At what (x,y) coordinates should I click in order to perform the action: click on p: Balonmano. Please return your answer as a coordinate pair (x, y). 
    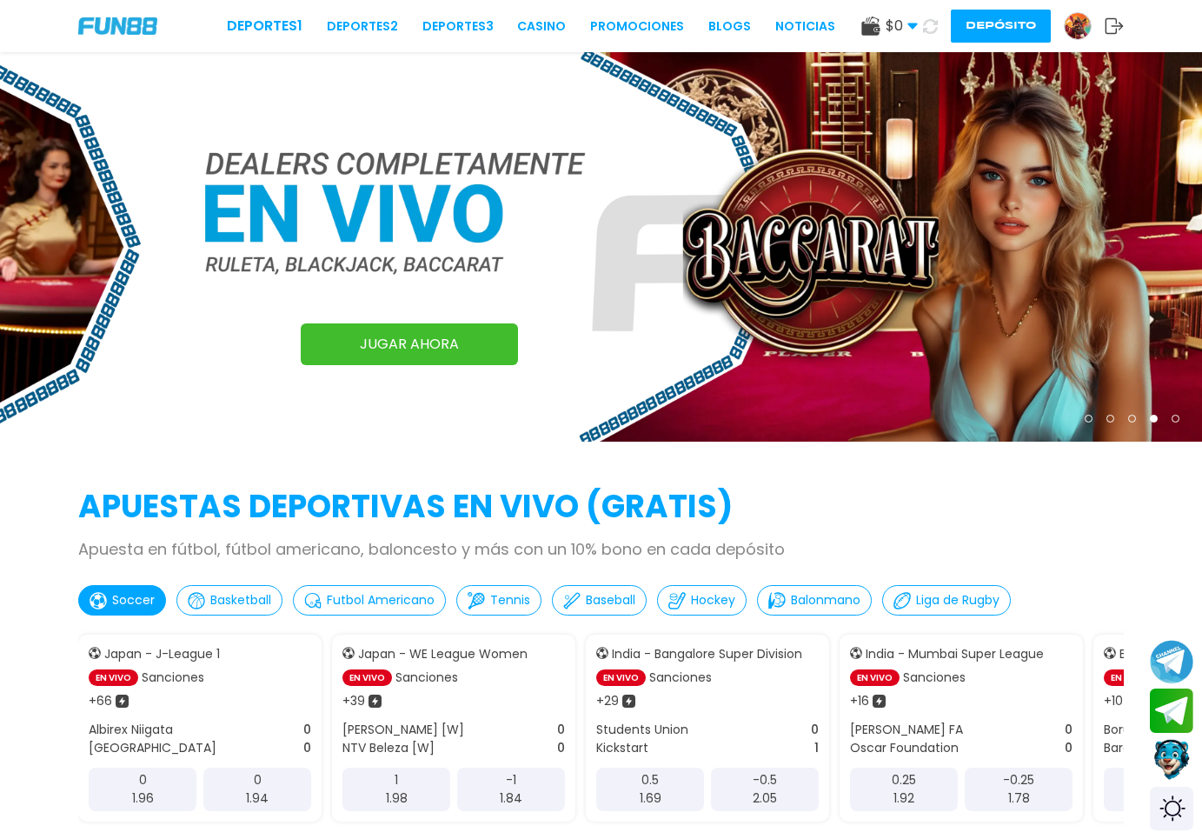
    Looking at the image, I should click on (826, 600).